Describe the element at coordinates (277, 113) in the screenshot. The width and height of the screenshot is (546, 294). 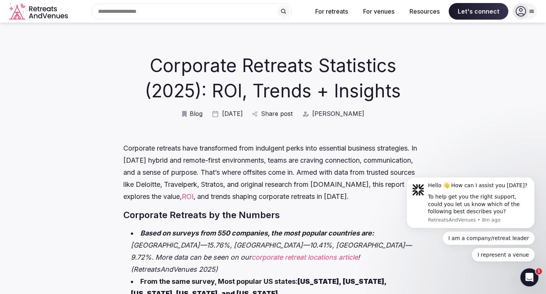
I see `span: Share post` at that location.